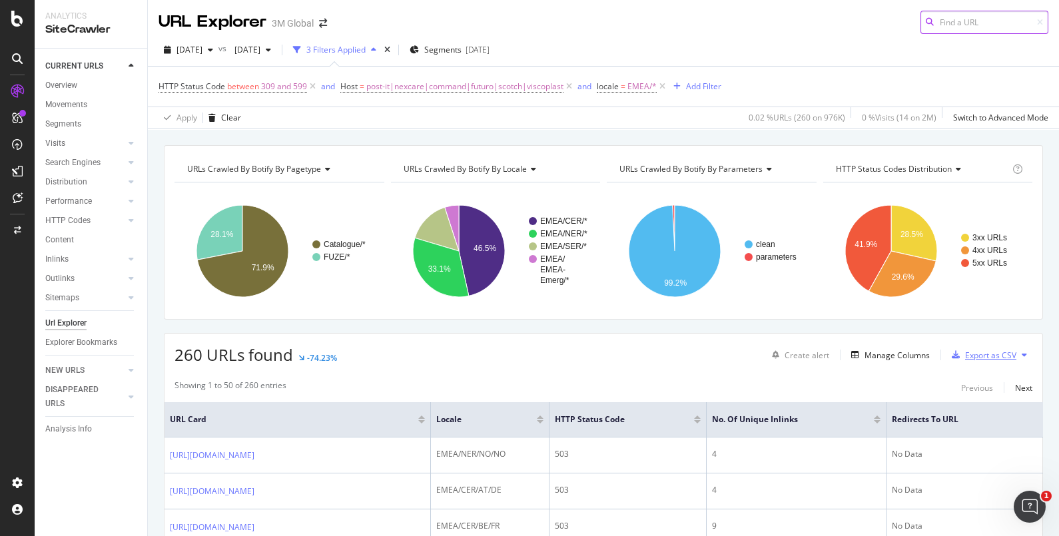  What do you see at coordinates (234, 354) in the screenshot?
I see `span: 260 URLs found` at bounding box center [234, 354].